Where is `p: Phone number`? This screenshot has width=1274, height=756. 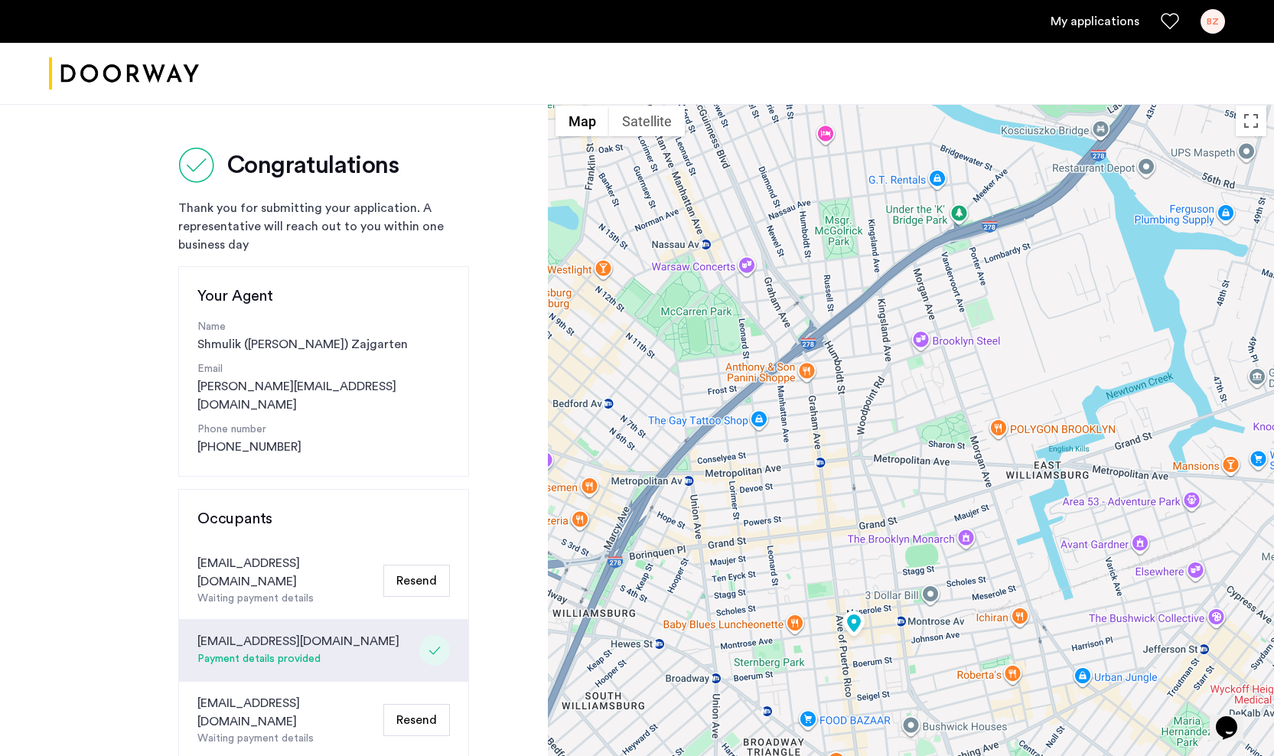 p: Phone number is located at coordinates (324, 429).